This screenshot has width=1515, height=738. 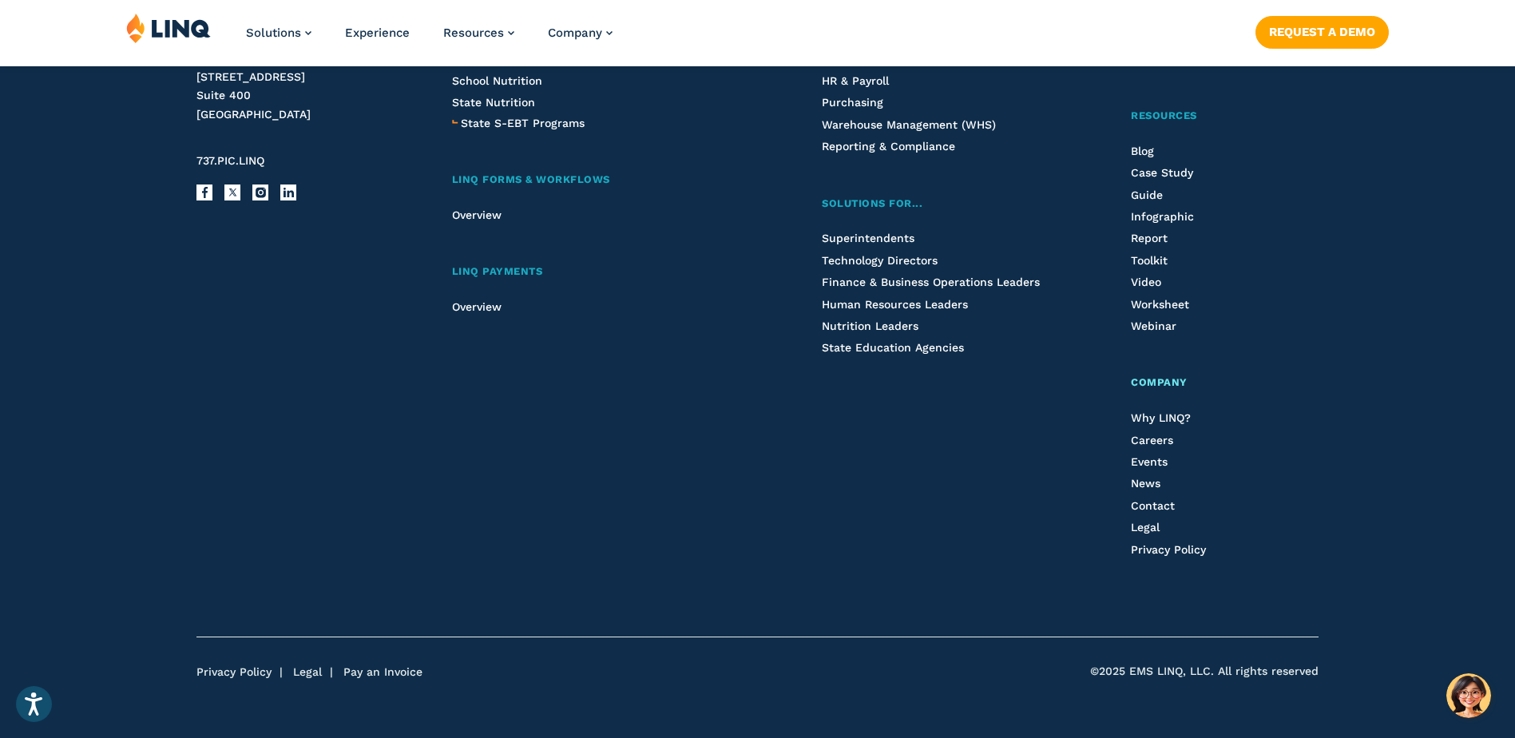 What do you see at coordinates (595, 271) in the screenshot?
I see `a: LINQ Payments` at bounding box center [595, 271].